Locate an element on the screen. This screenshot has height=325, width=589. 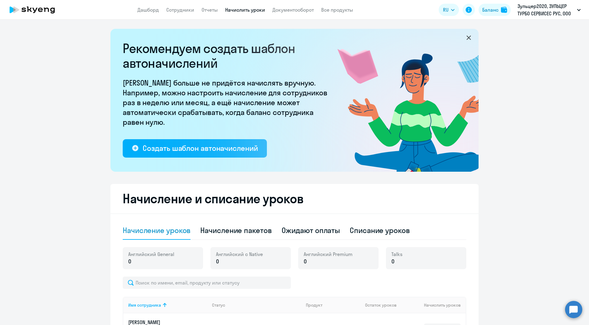
span: RU is located at coordinates (446, 10).